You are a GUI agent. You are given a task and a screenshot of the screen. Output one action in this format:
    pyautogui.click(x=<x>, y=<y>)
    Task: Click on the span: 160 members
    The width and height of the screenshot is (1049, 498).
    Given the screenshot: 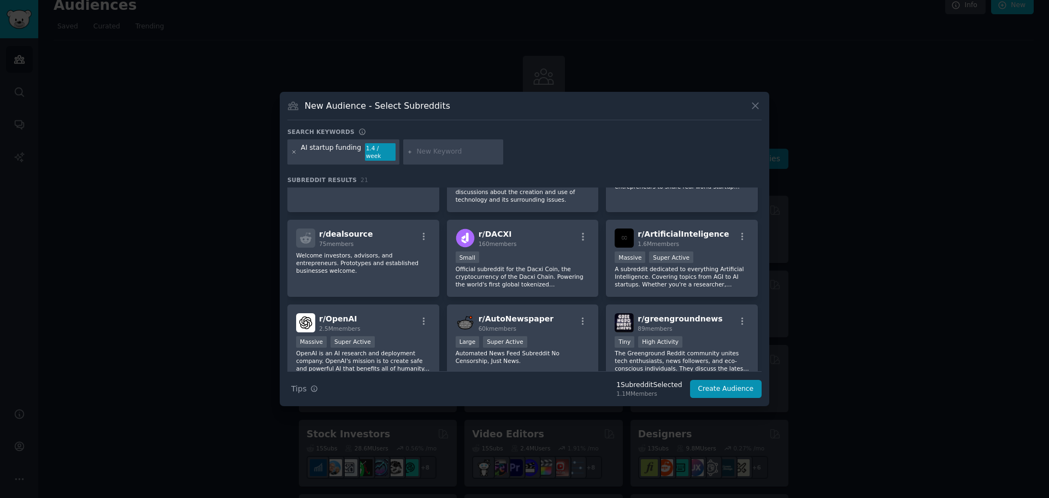 What is the action you would take?
    pyautogui.click(x=498, y=244)
    